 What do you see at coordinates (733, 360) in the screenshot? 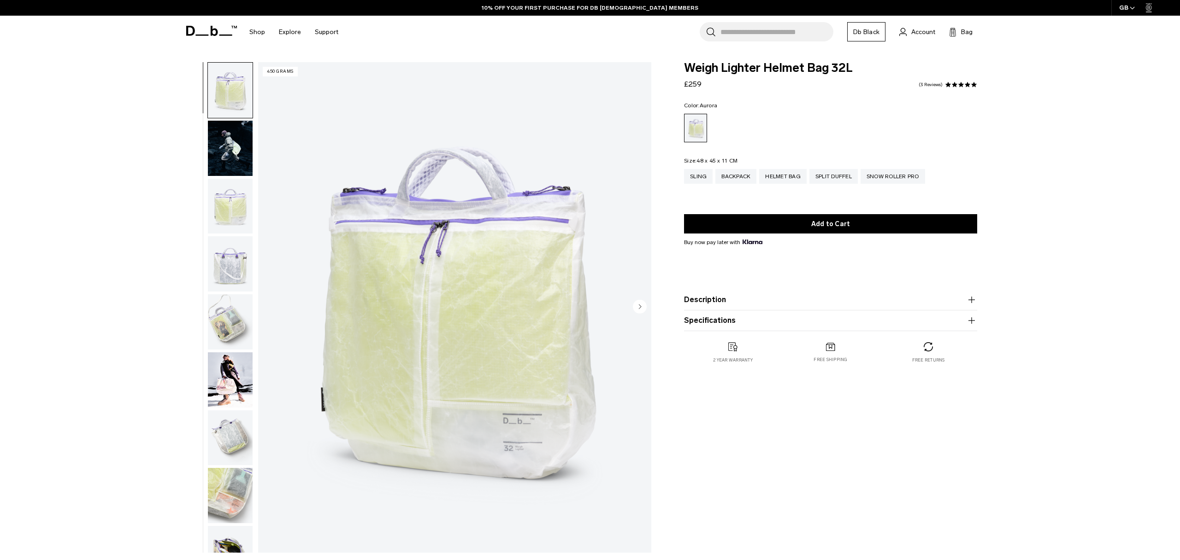
I see `p: 2 year warranty` at bounding box center [733, 360].